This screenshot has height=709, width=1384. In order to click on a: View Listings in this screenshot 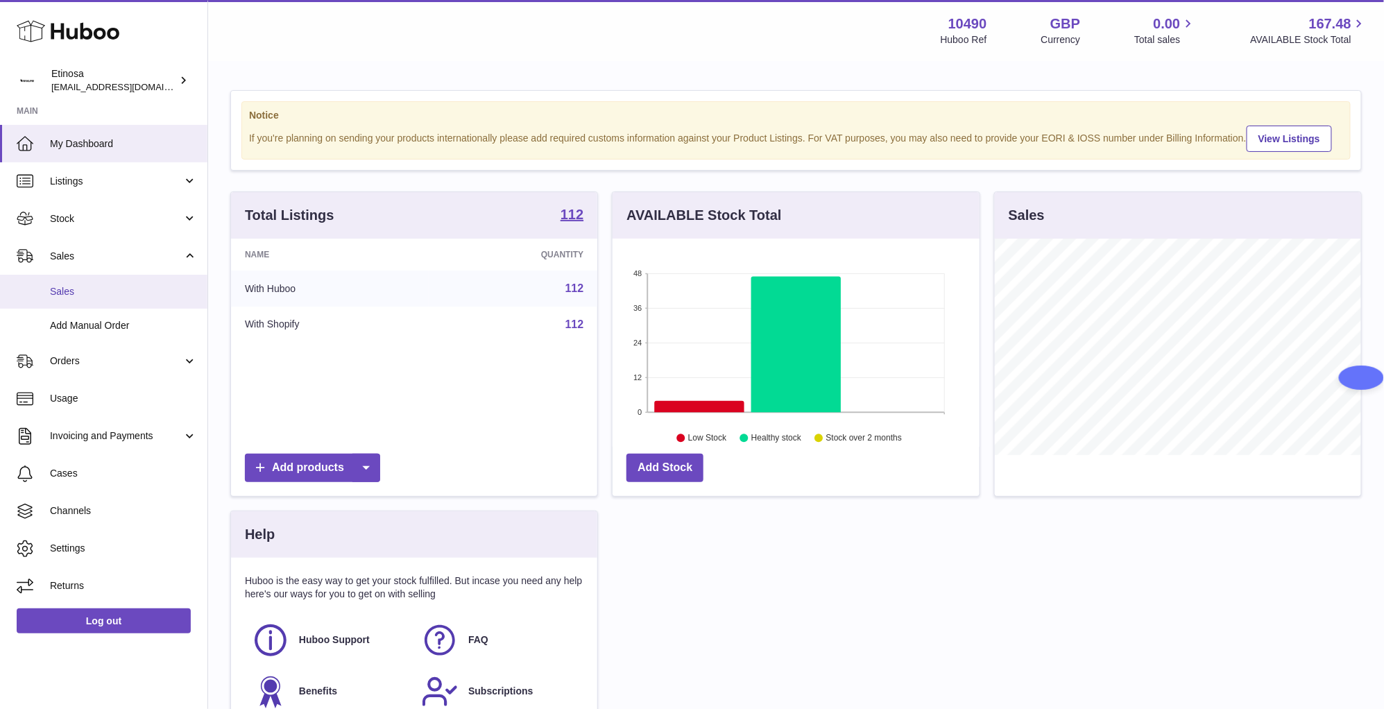, I will do `click(1289, 139)`.